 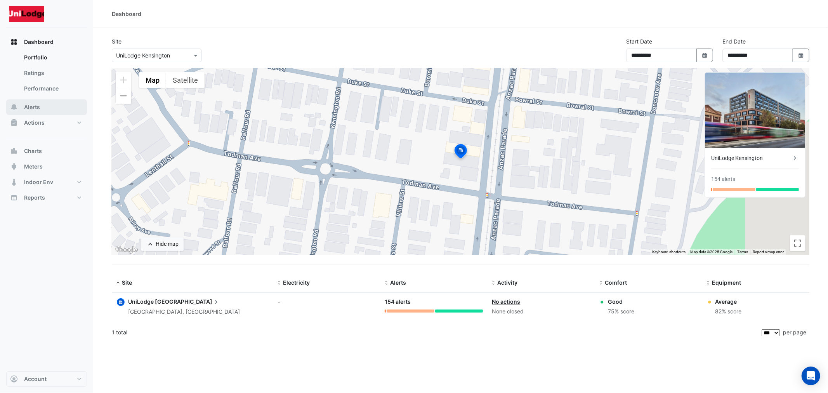 I want to click on span: Site, so click(x=127, y=282).